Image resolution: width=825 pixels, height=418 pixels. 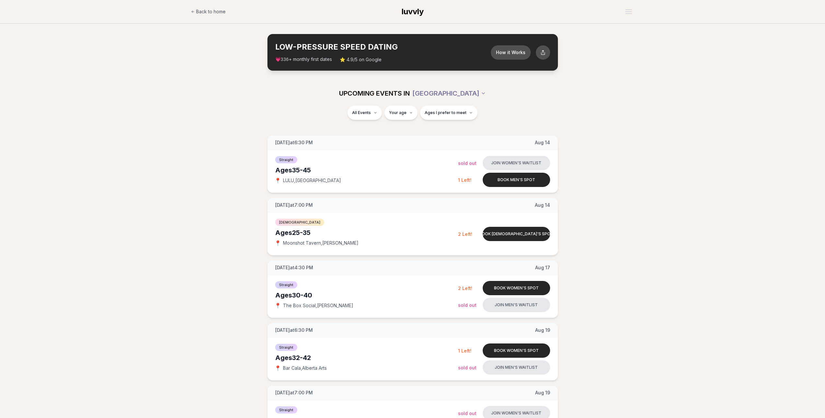 What do you see at coordinates (285, 60) in the screenshot?
I see `span: 336` at bounding box center [285, 60].